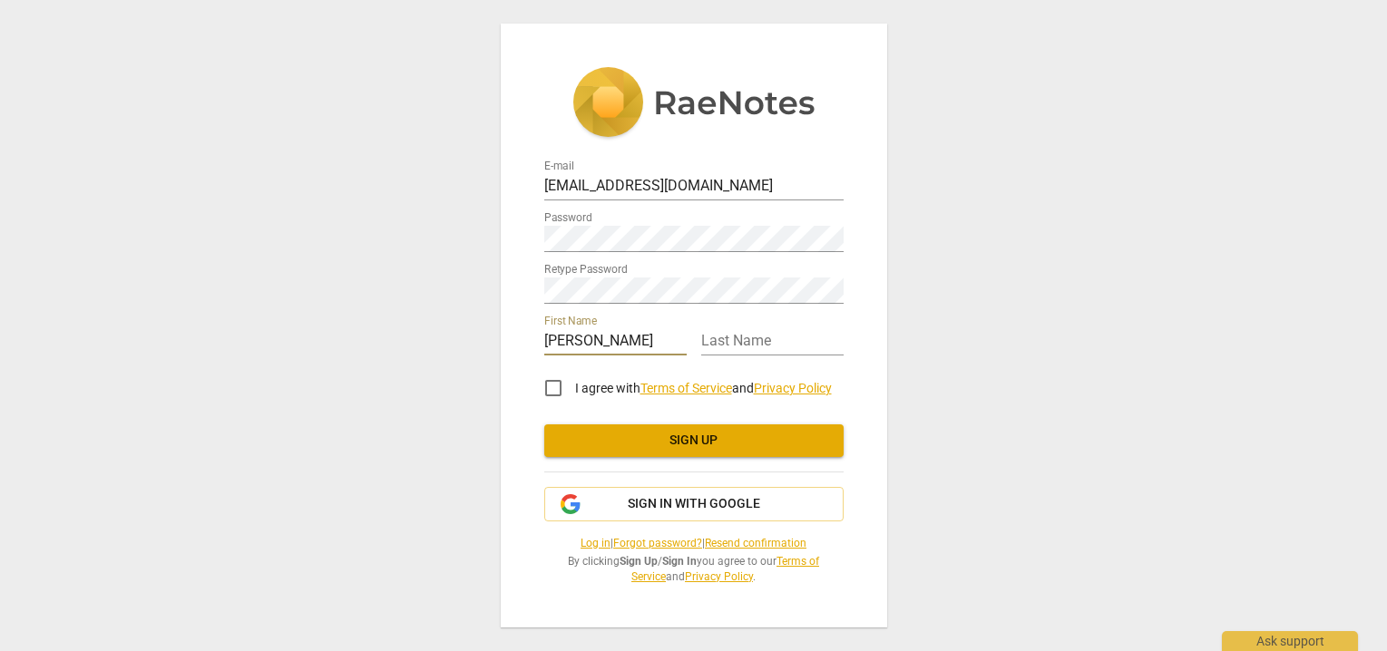 This screenshot has height=651, width=1387. Describe the element at coordinates (694, 569) in the screenshot. I see `span: By clicking / you agree to our and .` at that location.